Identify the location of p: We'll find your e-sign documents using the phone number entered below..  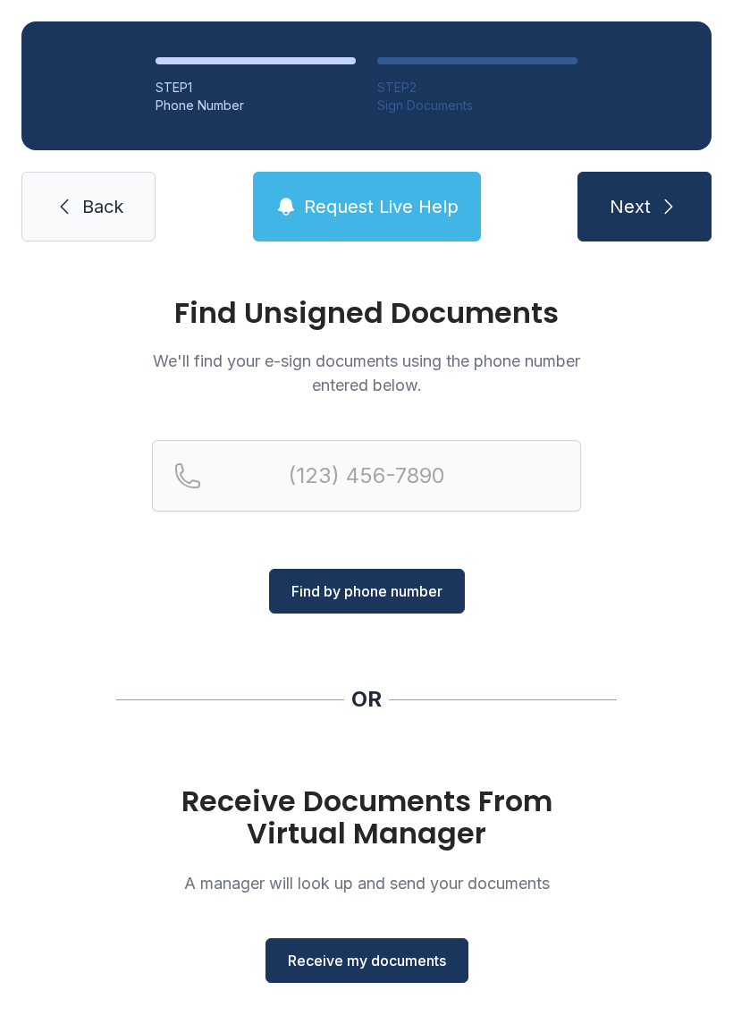
(367, 373).